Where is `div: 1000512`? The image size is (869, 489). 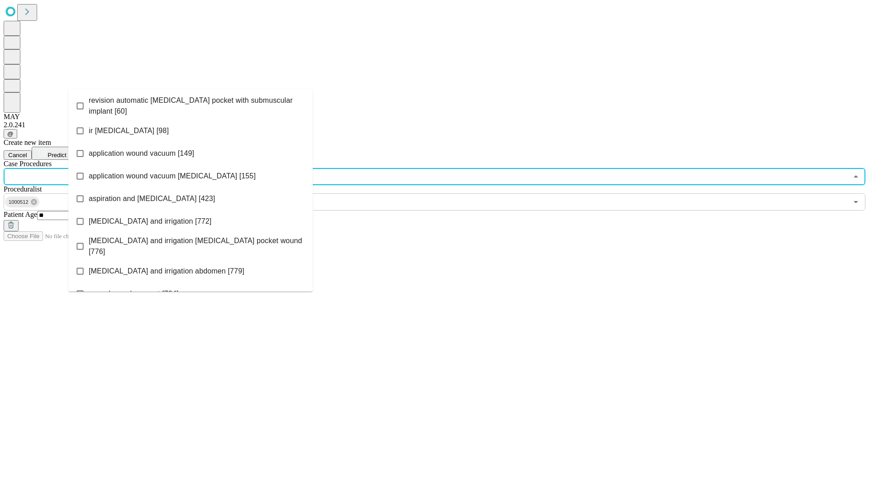 div: 1000512 is located at coordinates (22, 202).